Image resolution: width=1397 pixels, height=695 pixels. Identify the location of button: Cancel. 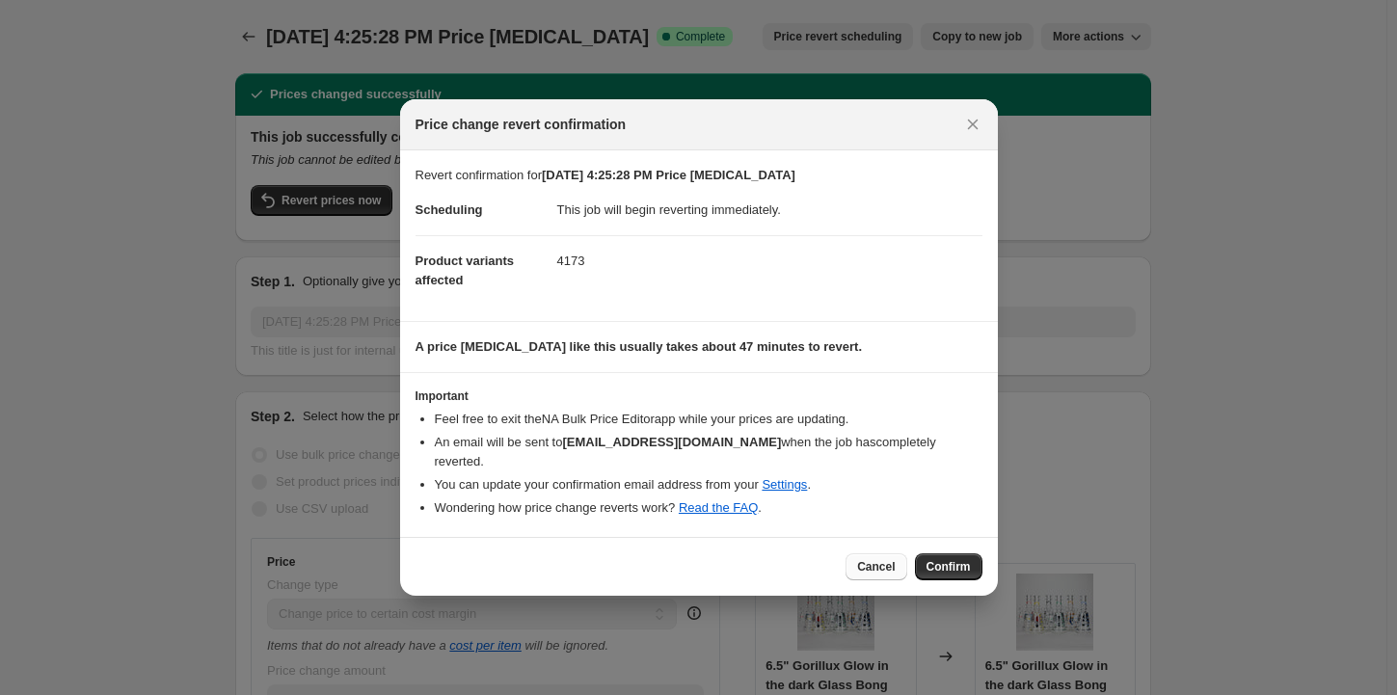
(875, 567).